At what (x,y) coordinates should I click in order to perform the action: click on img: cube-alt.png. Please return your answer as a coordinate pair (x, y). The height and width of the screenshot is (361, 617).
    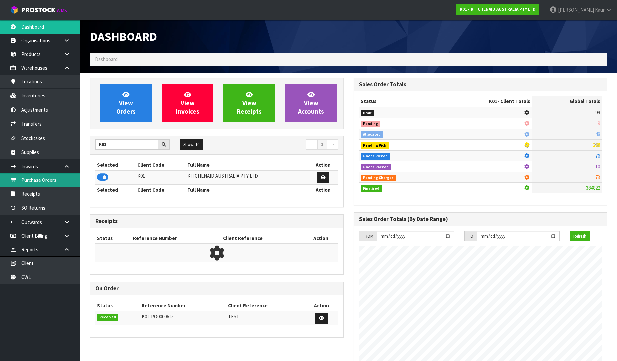
    Looking at the image, I should click on (14, 10).